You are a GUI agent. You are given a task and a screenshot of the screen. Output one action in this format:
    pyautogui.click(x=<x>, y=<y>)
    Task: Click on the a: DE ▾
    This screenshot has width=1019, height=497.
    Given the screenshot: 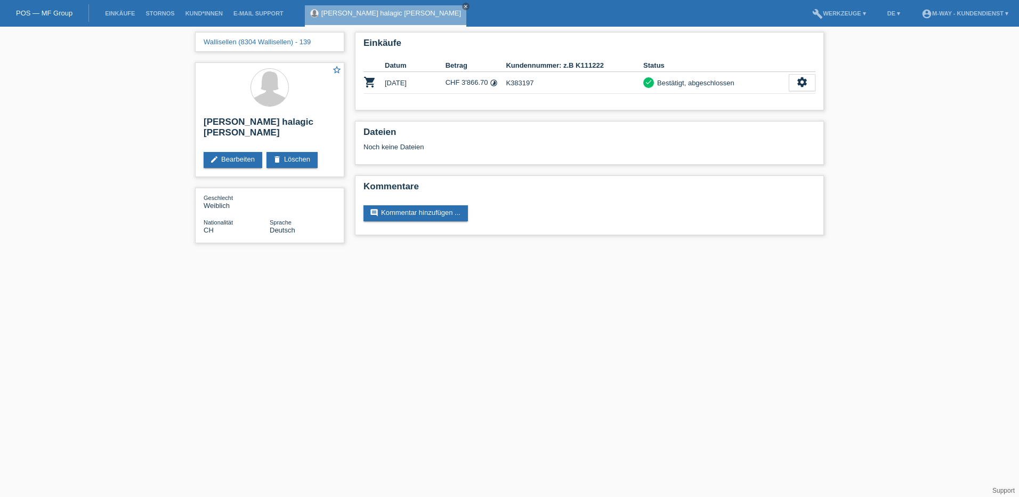 What is the action you would take?
    pyautogui.click(x=894, y=13)
    